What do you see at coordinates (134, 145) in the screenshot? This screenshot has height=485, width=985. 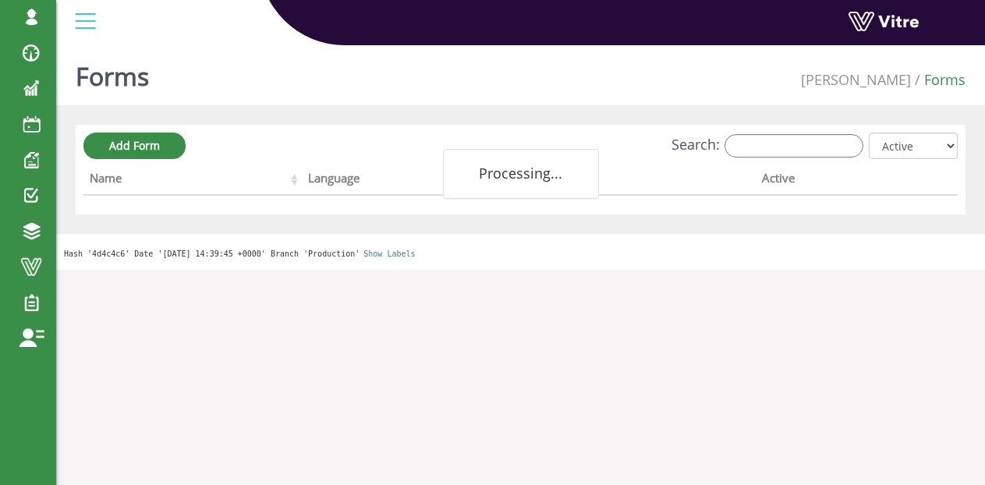 I see `span: Add Form` at bounding box center [134, 145].